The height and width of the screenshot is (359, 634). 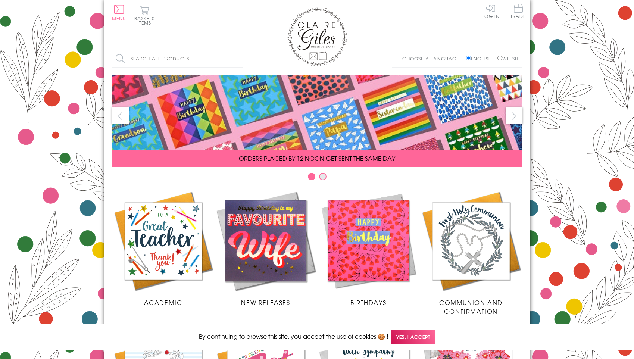 I want to click on span: Trade, so click(x=518, y=11).